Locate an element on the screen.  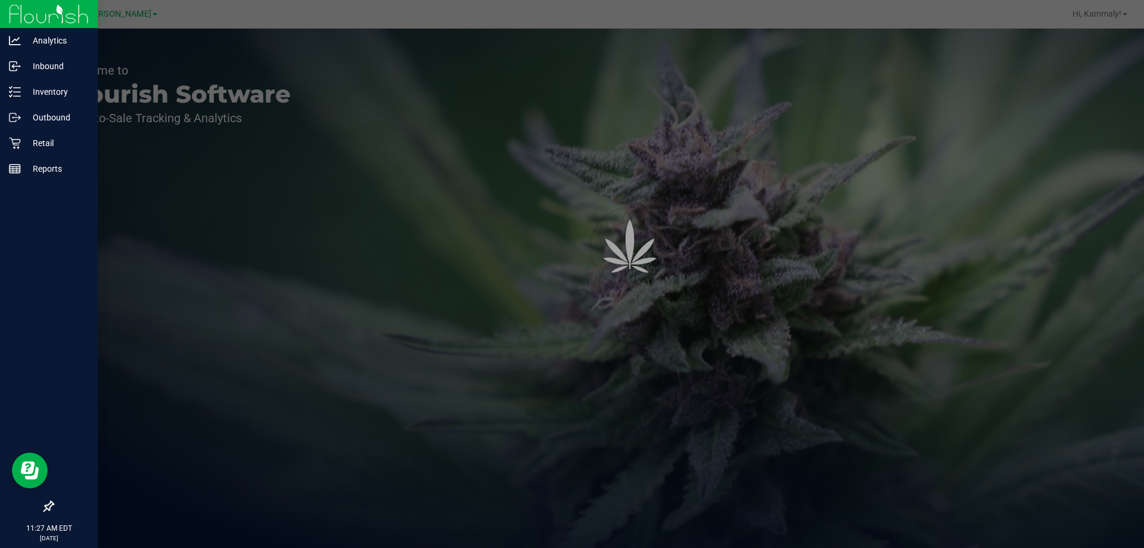
inline-svg: Analytics is located at coordinates (15, 41).